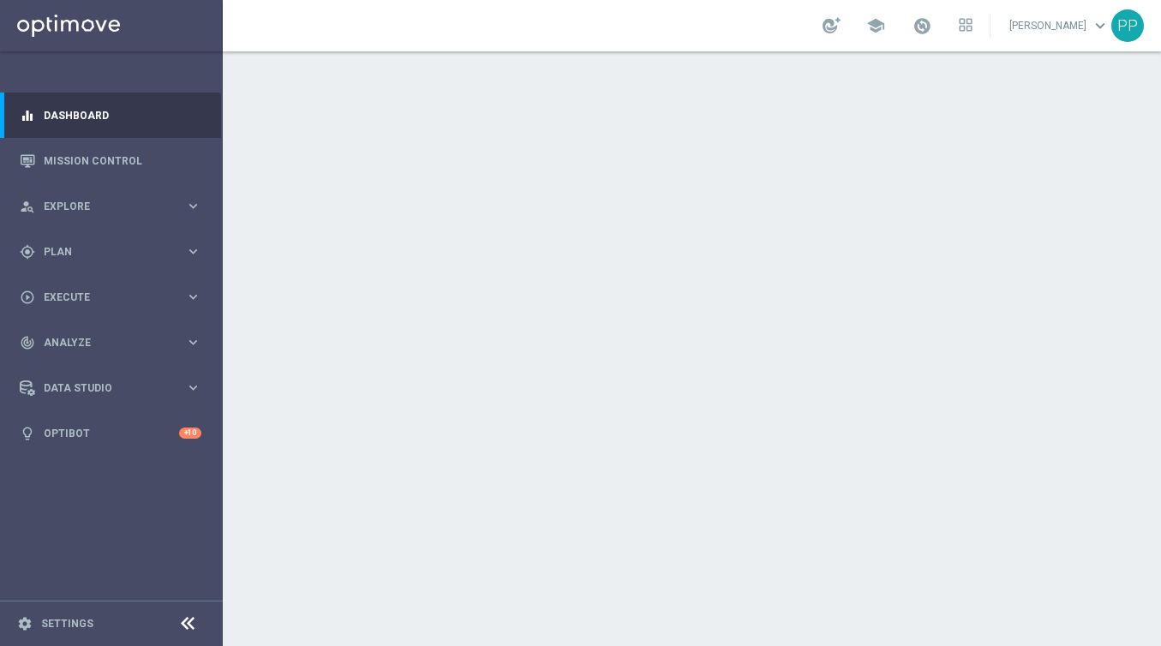 This screenshot has height=646, width=1161. I want to click on span: Analyze, so click(114, 343).